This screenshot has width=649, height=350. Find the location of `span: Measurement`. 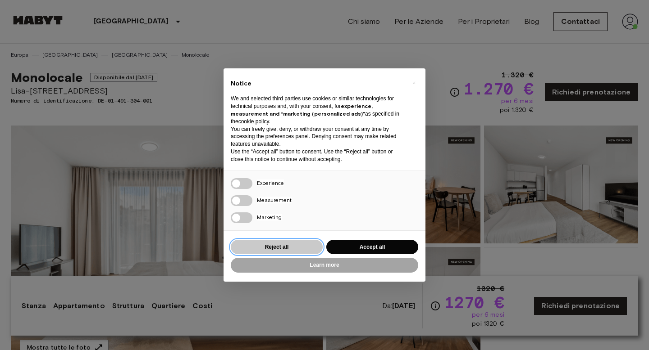

span: Measurement is located at coordinates (274, 200).